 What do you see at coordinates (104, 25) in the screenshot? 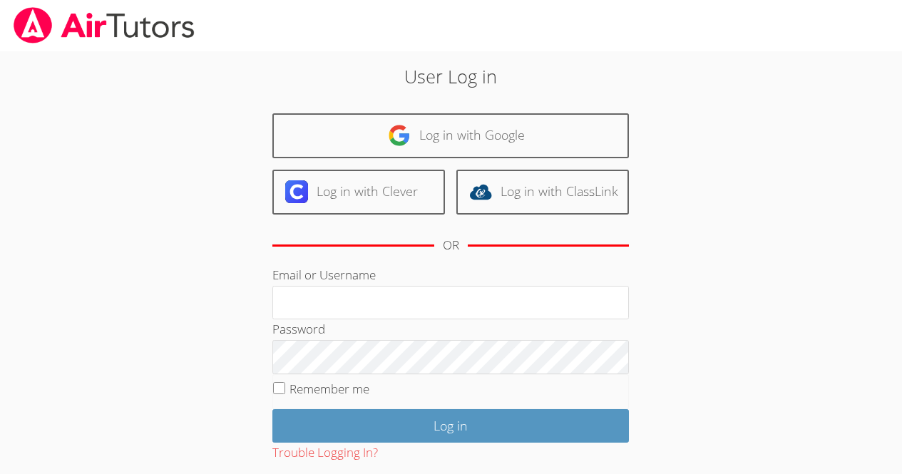
I see `img: airtutors_banner-c4298cdbf04f3fff15de1276eac7730deb9818008684d7c2e4769d2f7ddbe033.png` at bounding box center [104, 25].